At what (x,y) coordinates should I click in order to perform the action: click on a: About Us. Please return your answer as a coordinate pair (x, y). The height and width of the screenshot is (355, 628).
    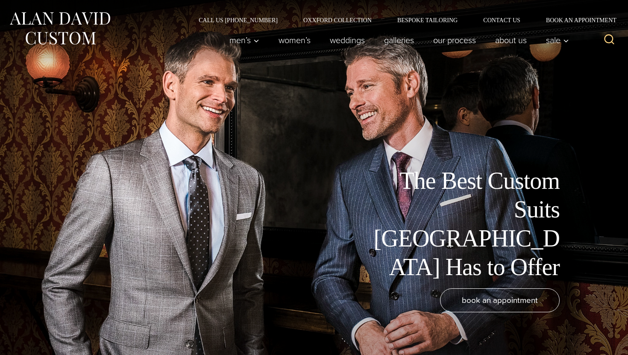
    Looking at the image, I should click on (511, 40).